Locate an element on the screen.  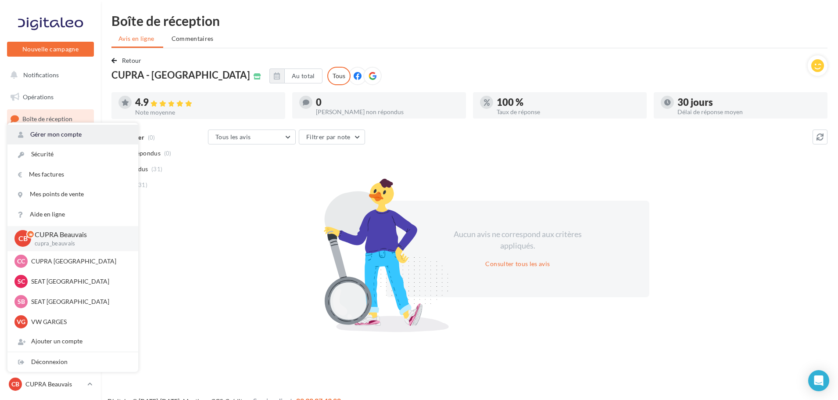
span: Commentaires is located at coordinates (193, 39).